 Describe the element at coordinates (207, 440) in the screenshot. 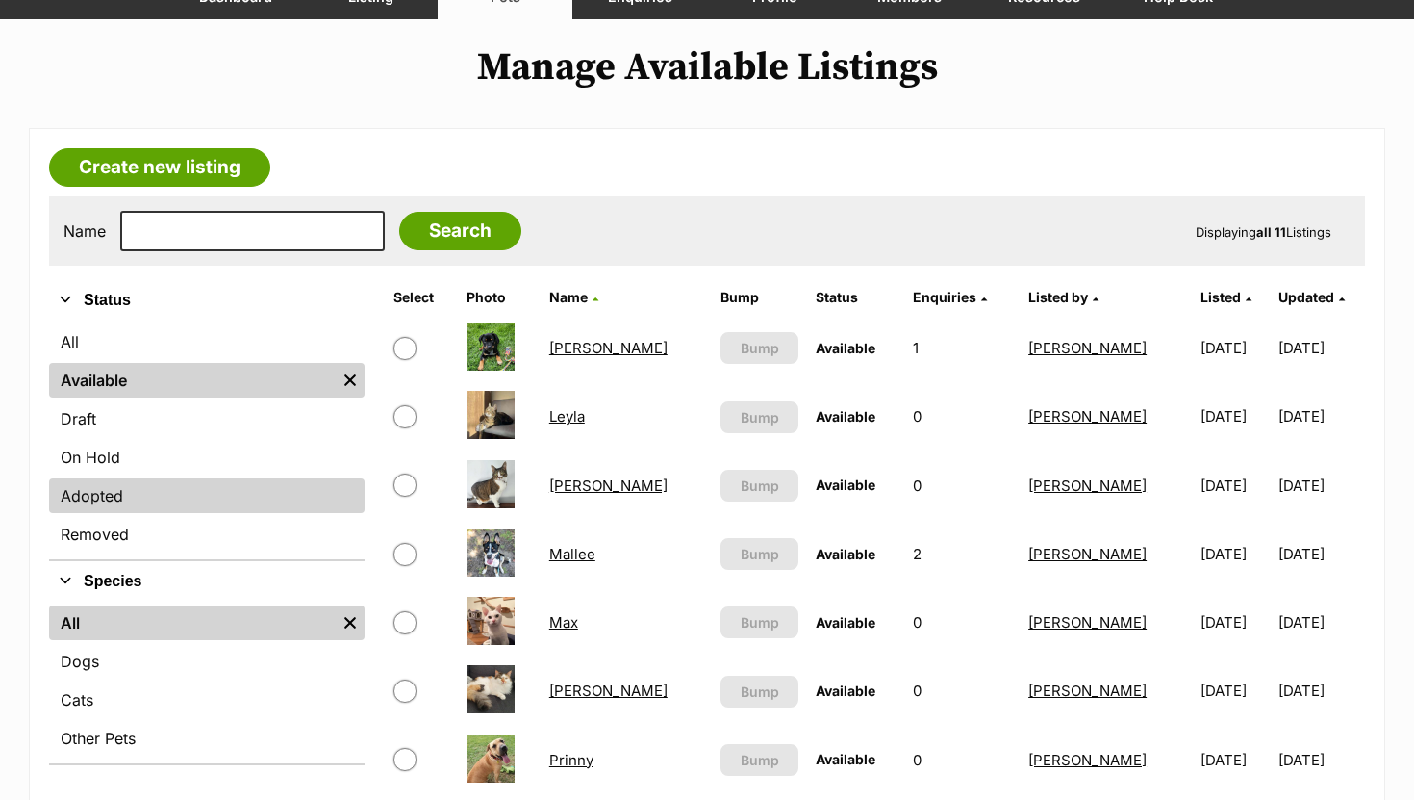

I see `div: Status` at that location.